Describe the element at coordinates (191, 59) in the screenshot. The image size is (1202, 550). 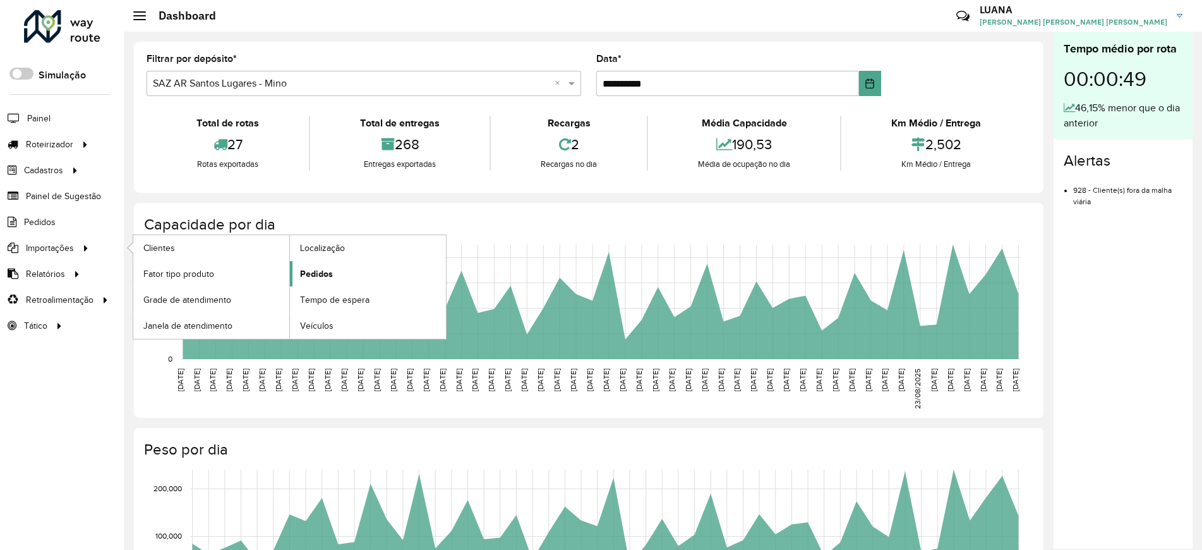
I see `label: Filtrar por depósito` at that location.